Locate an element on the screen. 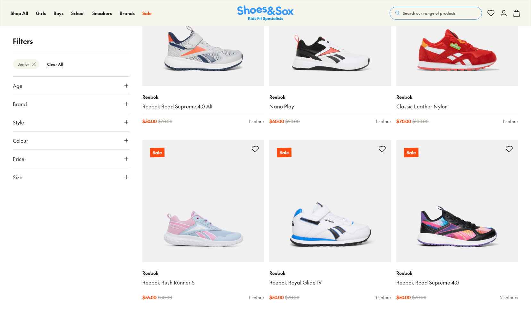  span: School is located at coordinates (78, 13).